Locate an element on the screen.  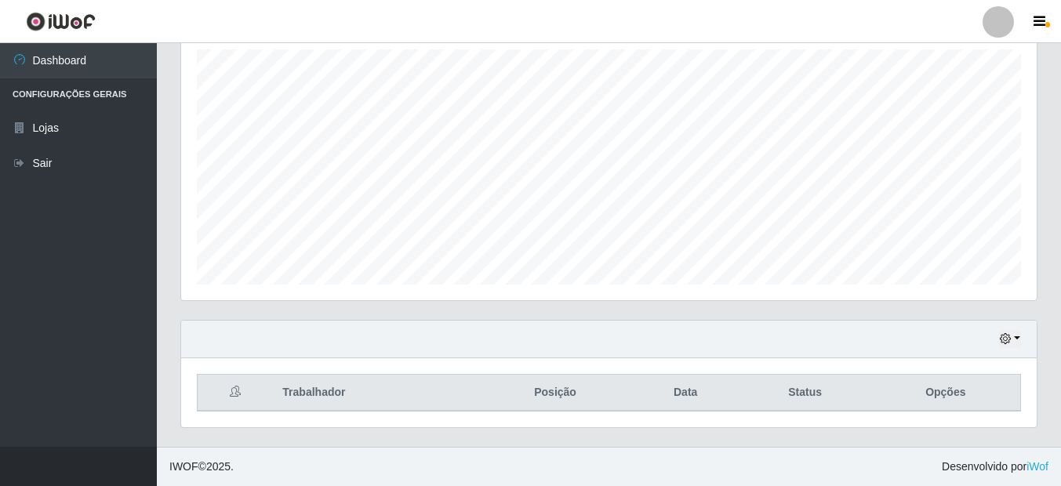
th: Status is located at coordinates (806, 393).